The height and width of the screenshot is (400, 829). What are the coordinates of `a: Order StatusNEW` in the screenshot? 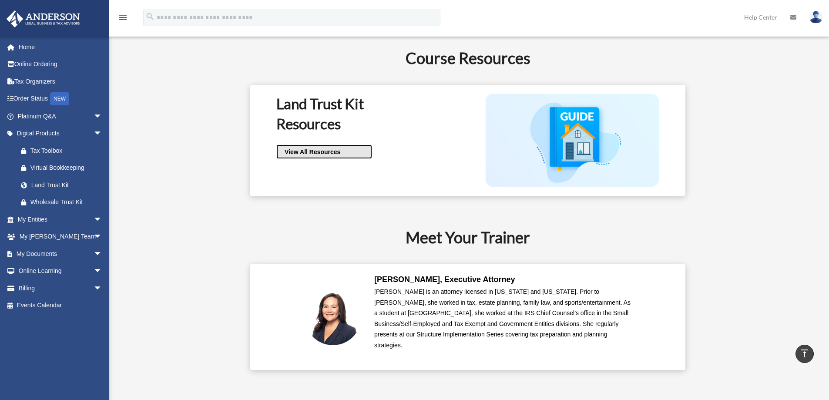 It's located at (60, 99).